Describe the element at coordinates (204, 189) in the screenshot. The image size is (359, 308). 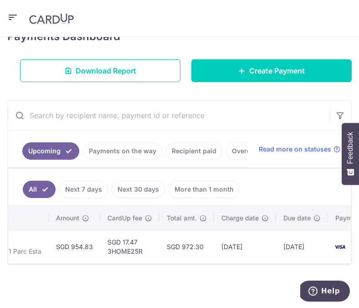
I see `a: More than 1 month` at that location.